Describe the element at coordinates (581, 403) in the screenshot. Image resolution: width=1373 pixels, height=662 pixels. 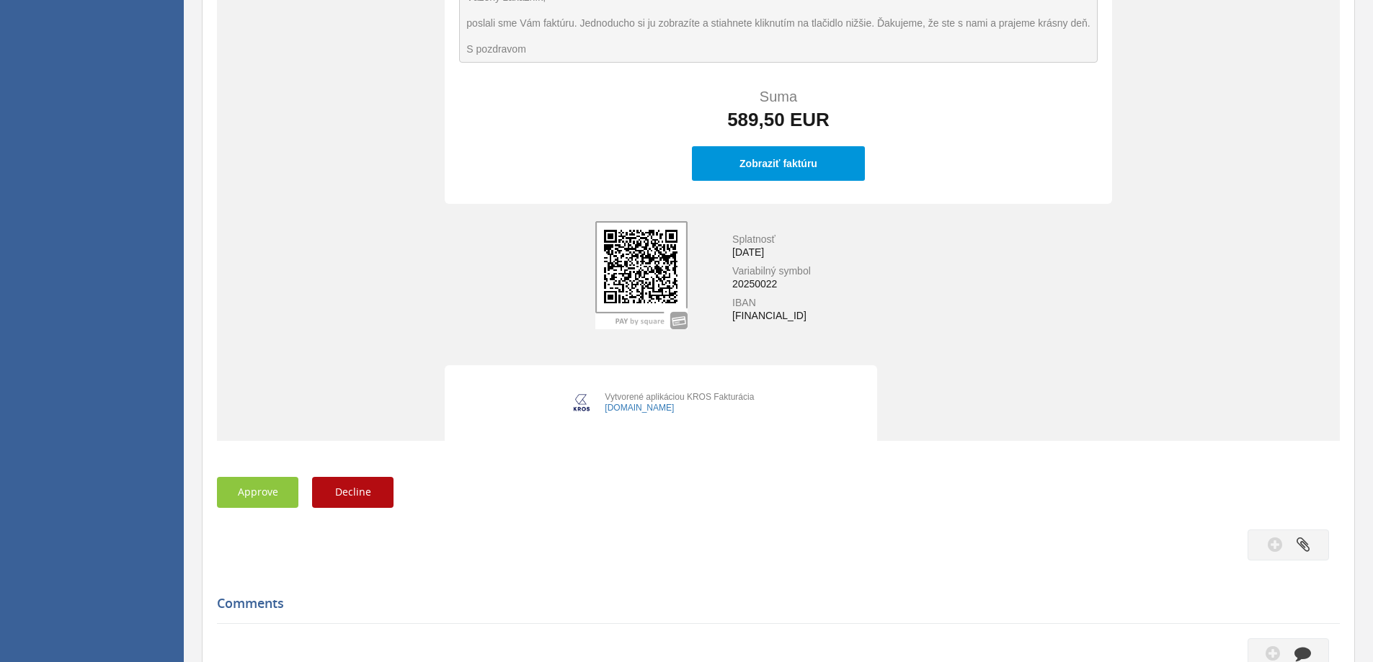
I see `img: Kros 1` at that location.